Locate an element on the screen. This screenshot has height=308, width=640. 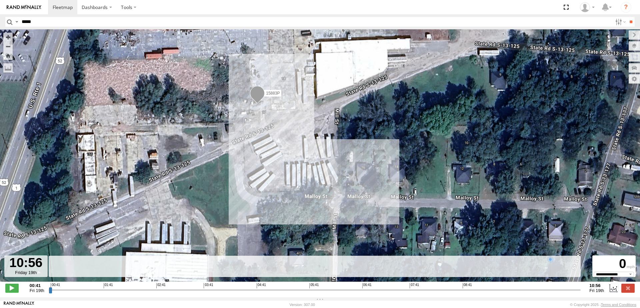
label: Play/Stop is located at coordinates (12, 288).